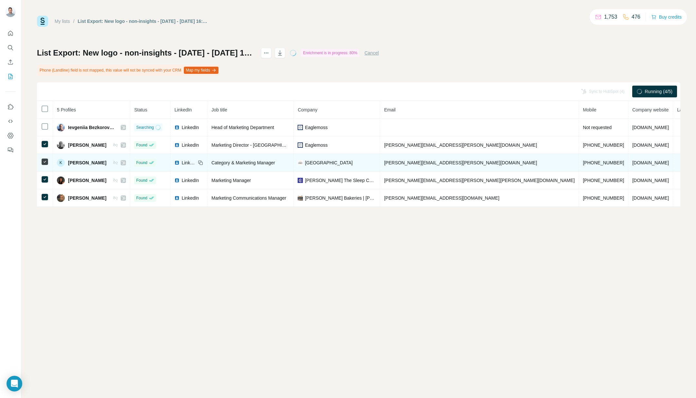 The width and height of the screenshot is (696, 398). What do you see at coordinates (307, 110) in the screenshot?
I see `span: Company` at bounding box center [307, 110].